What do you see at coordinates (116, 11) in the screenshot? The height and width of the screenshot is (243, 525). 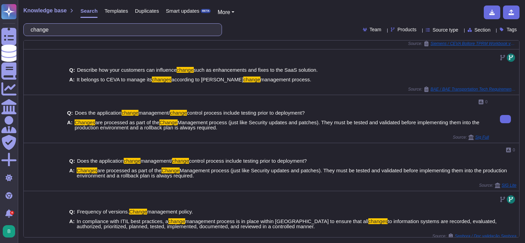 I see `span: Templates` at bounding box center [116, 11].